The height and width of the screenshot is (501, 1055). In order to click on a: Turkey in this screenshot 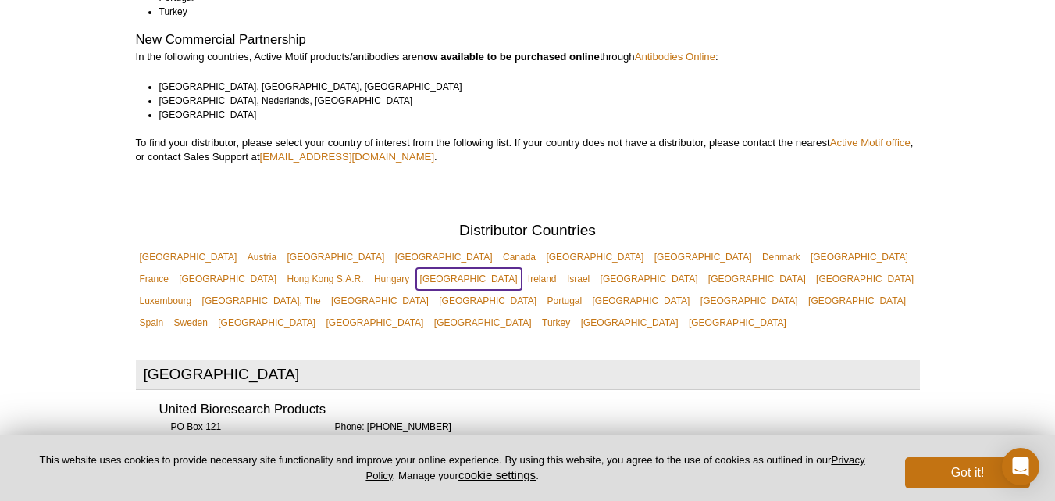, I will do `click(556, 323)`.